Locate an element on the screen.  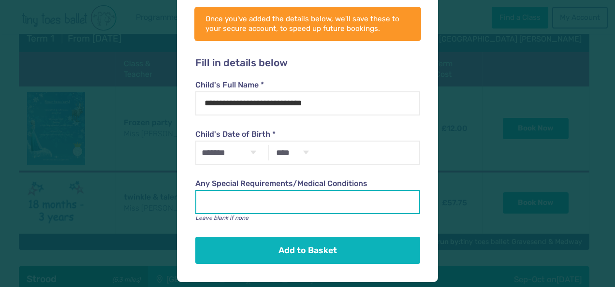
label: Any Special Requirements/Medical Conditions is located at coordinates (307, 184).